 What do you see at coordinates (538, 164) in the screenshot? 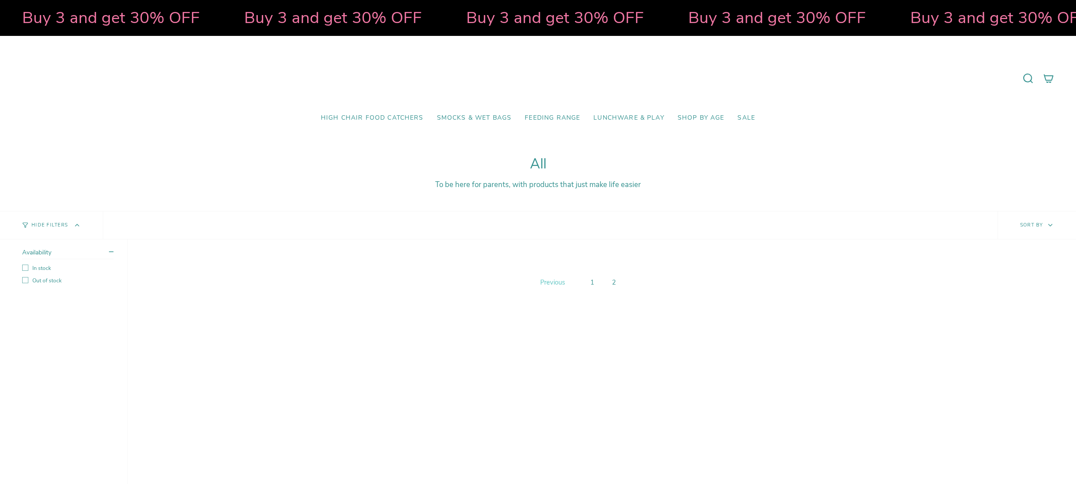
I see `h1: All` at bounding box center [538, 164].